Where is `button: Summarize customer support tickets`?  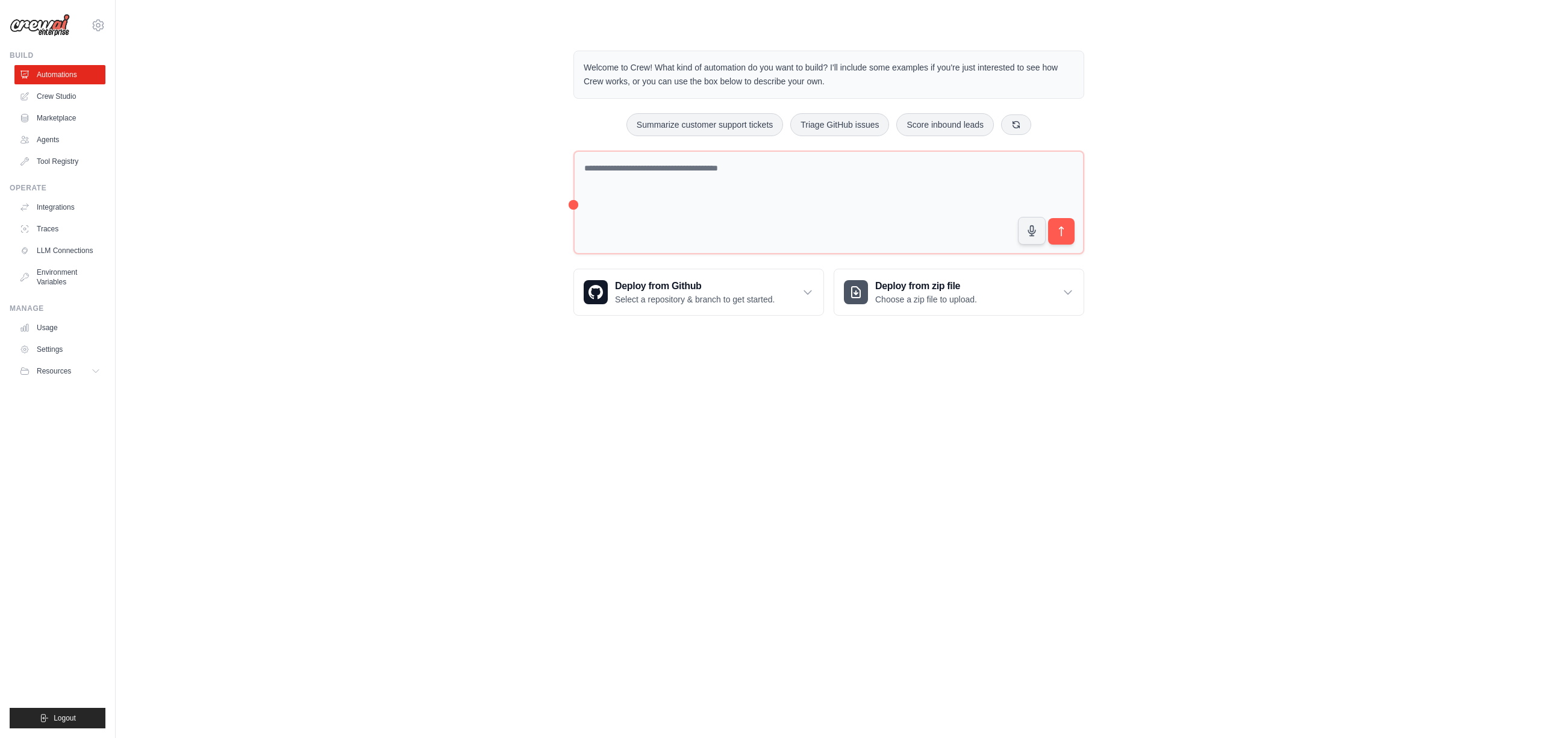
button: Summarize customer support tickets is located at coordinates (705, 125).